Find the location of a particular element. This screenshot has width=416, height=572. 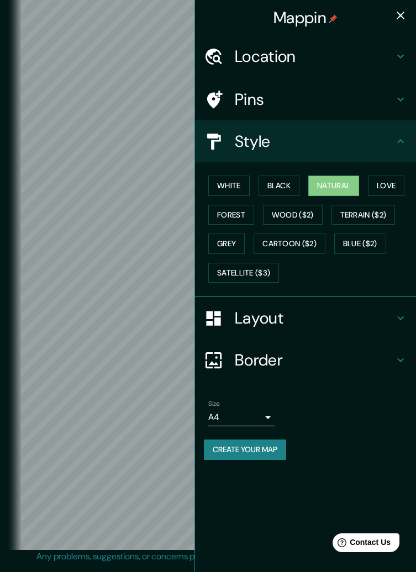

img: pin-icon.png is located at coordinates (333, 19).